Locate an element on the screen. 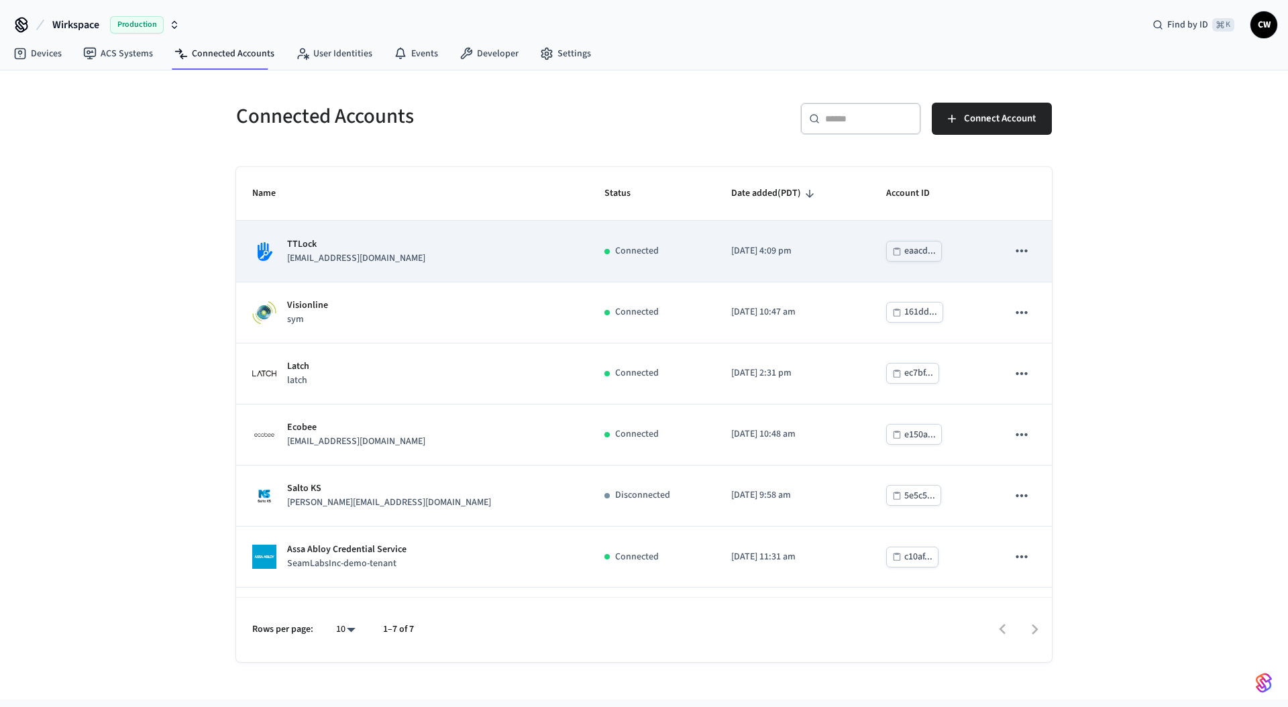 The image size is (1288, 707). button: CW is located at coordinates (1264, 25).